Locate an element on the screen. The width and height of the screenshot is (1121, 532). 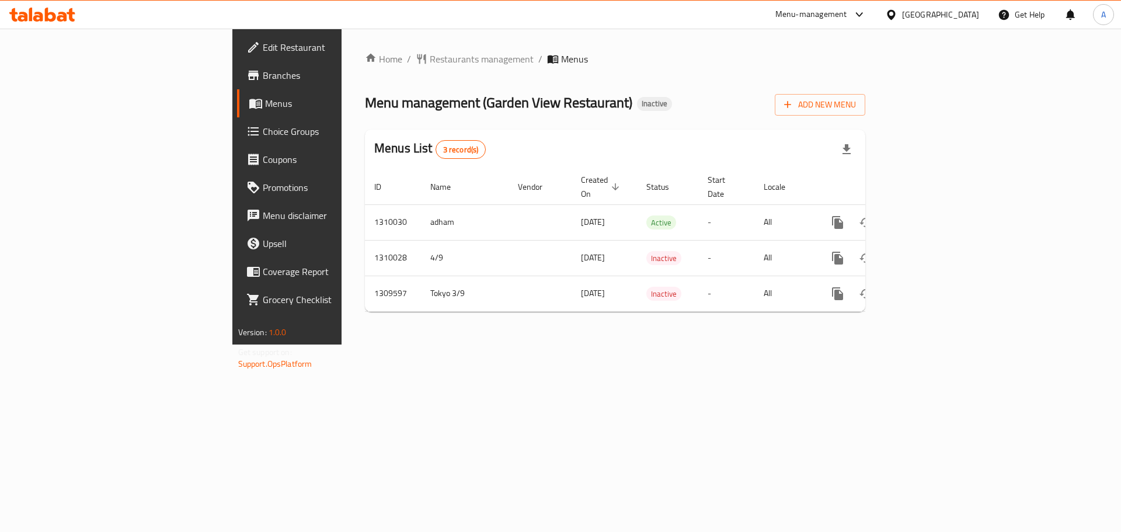
div: Active is located at coordinates (661, 222).